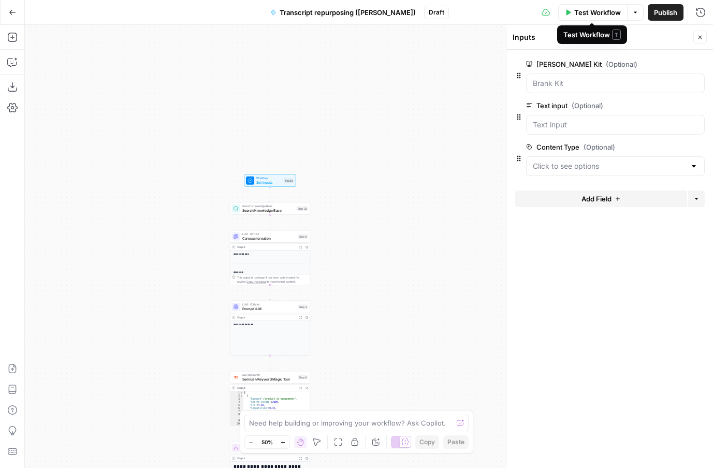  I want to click on div: 1, so click(237, 393).